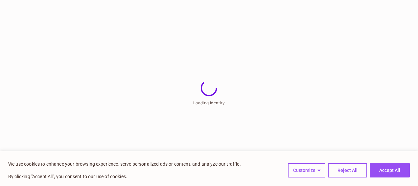 This screenshot has height=186, width=418. What do you see at coordinates (125, 164) in the screenshot?
I see `p: We use cookies to enhance your browsing experience, serve personalized ads or content, and analyz...` at bounding box center [125, 164].